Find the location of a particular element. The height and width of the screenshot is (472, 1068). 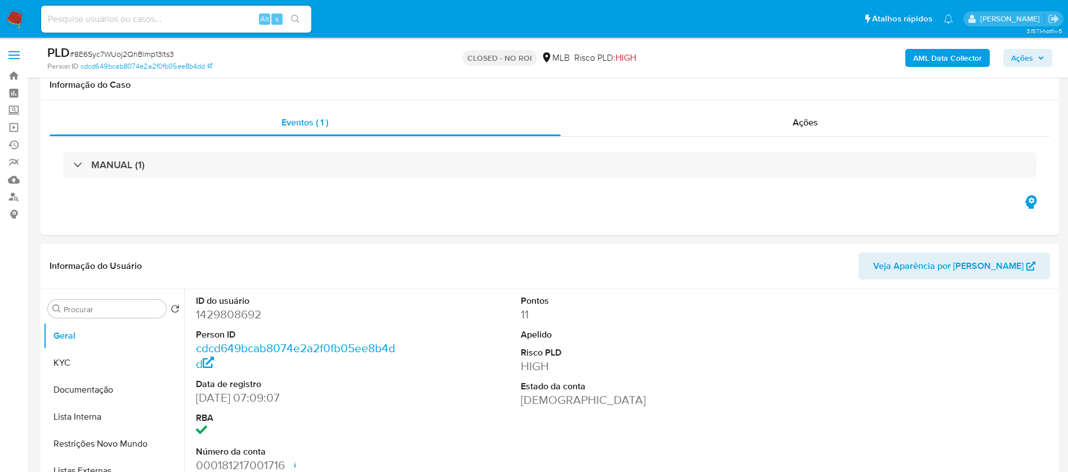

button: Restrições Novo Mundo is located at coordinates (114, 444).